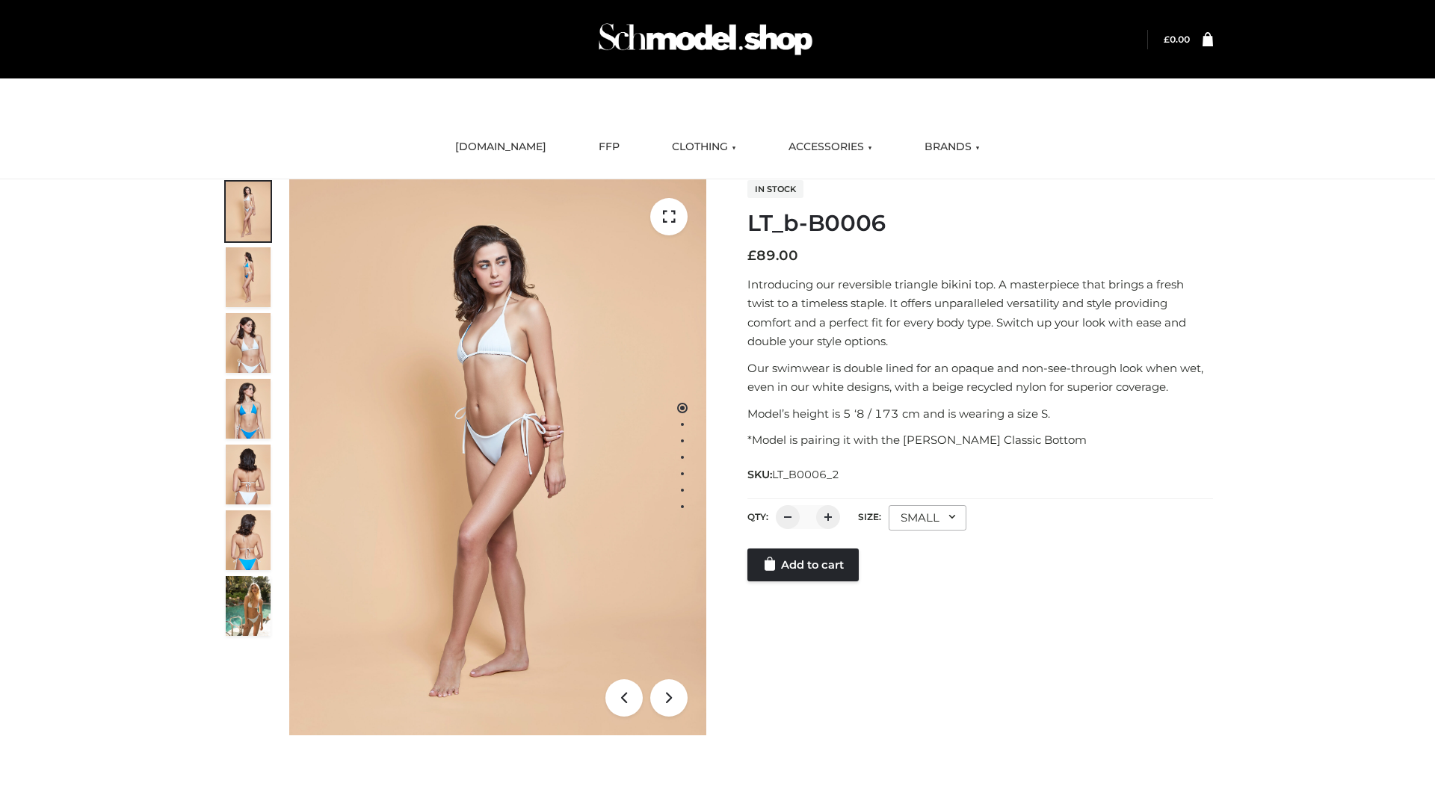 This screenshot has height=807, width=1435. I want to click on a: Add to cart, so click(803, 565).